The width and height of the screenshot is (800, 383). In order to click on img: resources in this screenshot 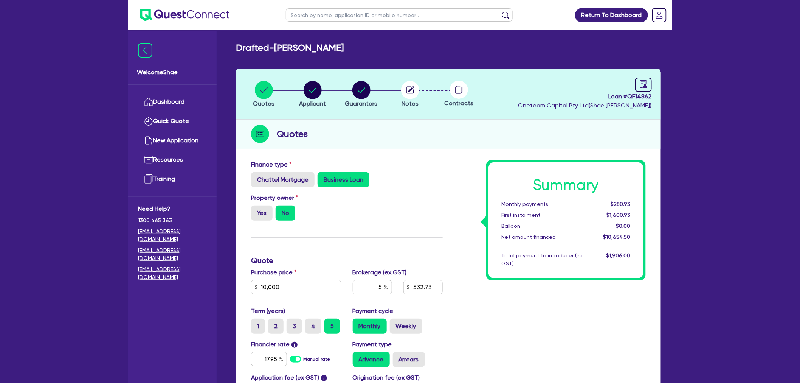, I will do `click(149, 160)`.